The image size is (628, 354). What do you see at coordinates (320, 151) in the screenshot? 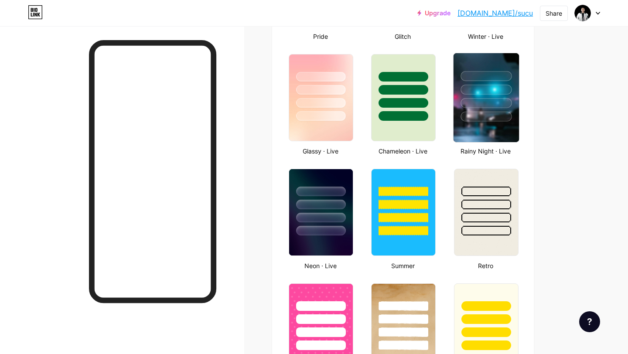
I see `div: Glassy · Live` at bounding box center [320, 151].